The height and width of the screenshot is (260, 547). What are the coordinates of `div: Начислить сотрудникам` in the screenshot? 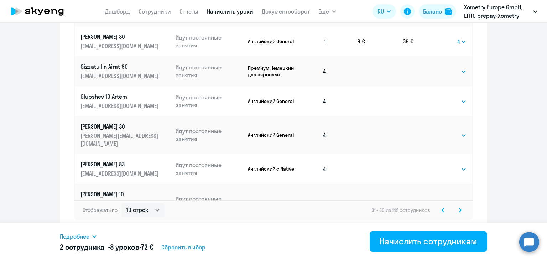 It's located at (429, 241).